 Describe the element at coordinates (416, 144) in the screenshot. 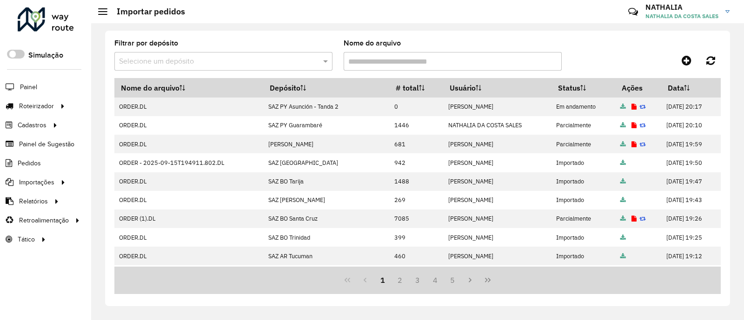

I see `td: 681` at that location.